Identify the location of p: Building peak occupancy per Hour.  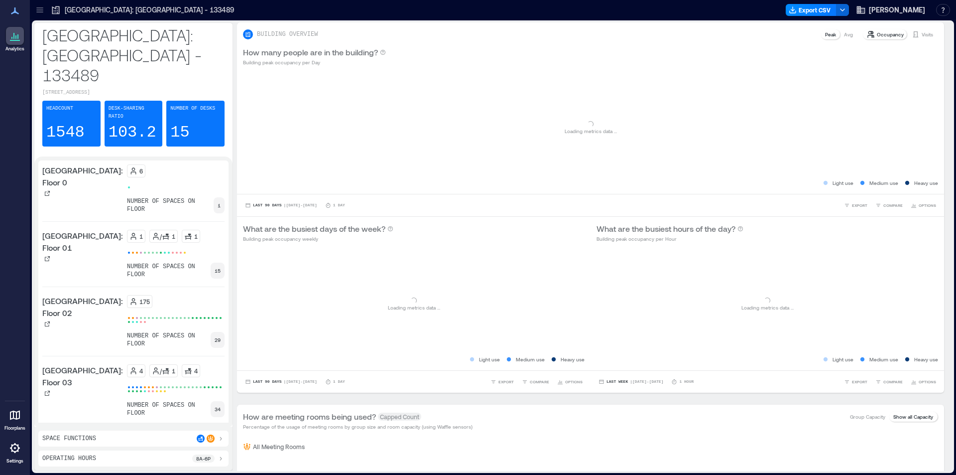
(670, 239).